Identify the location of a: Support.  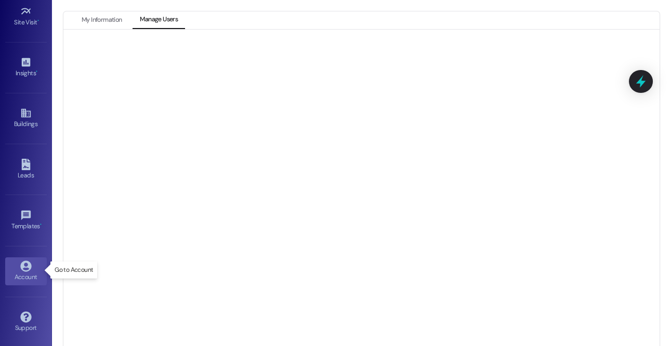
(26, 323).